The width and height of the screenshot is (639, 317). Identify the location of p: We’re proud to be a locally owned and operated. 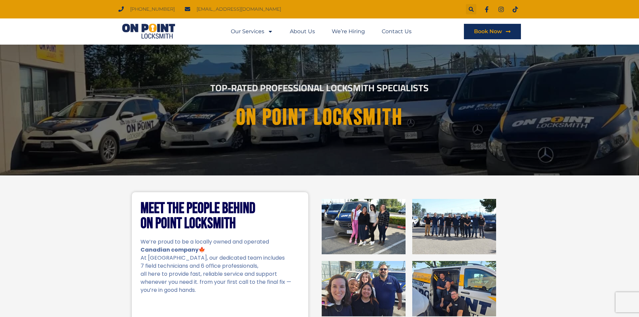
(220, 242).